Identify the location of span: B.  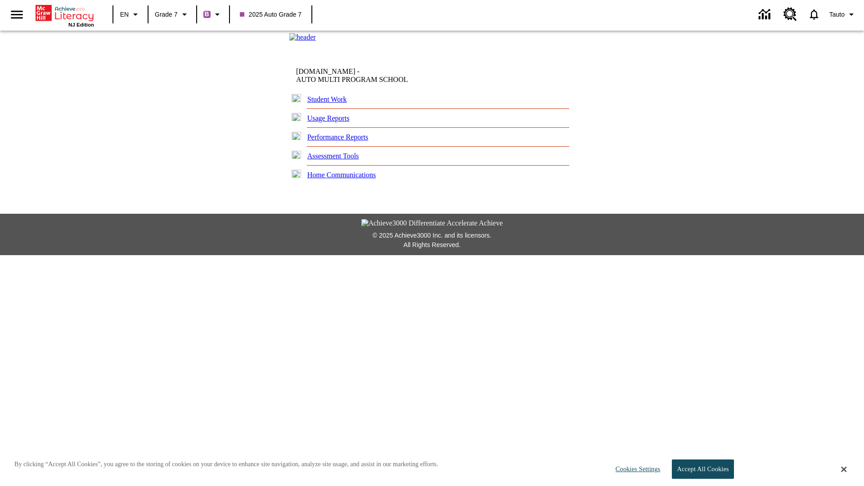
(207, 14).